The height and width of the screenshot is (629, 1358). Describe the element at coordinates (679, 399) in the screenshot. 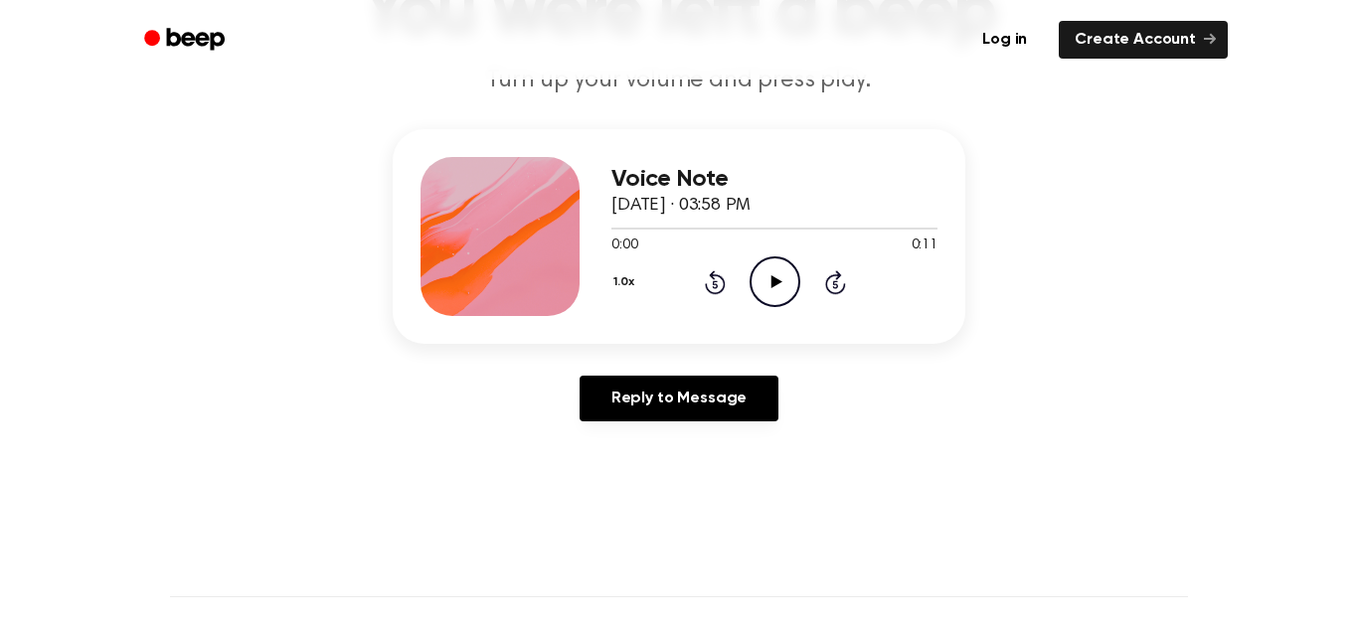

I see `a: Reply to Message` at that location.